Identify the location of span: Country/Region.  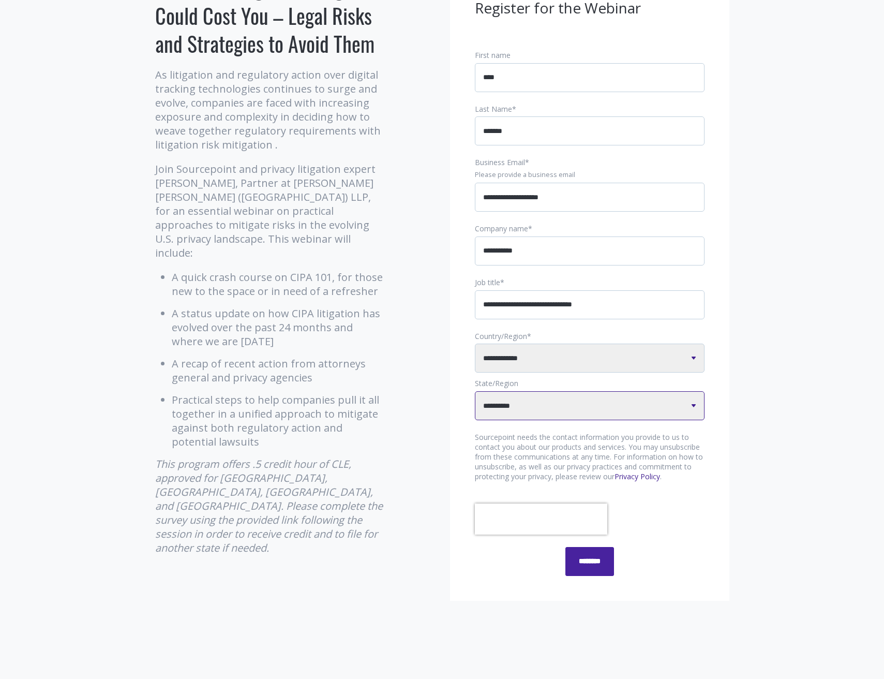
(501, 336).